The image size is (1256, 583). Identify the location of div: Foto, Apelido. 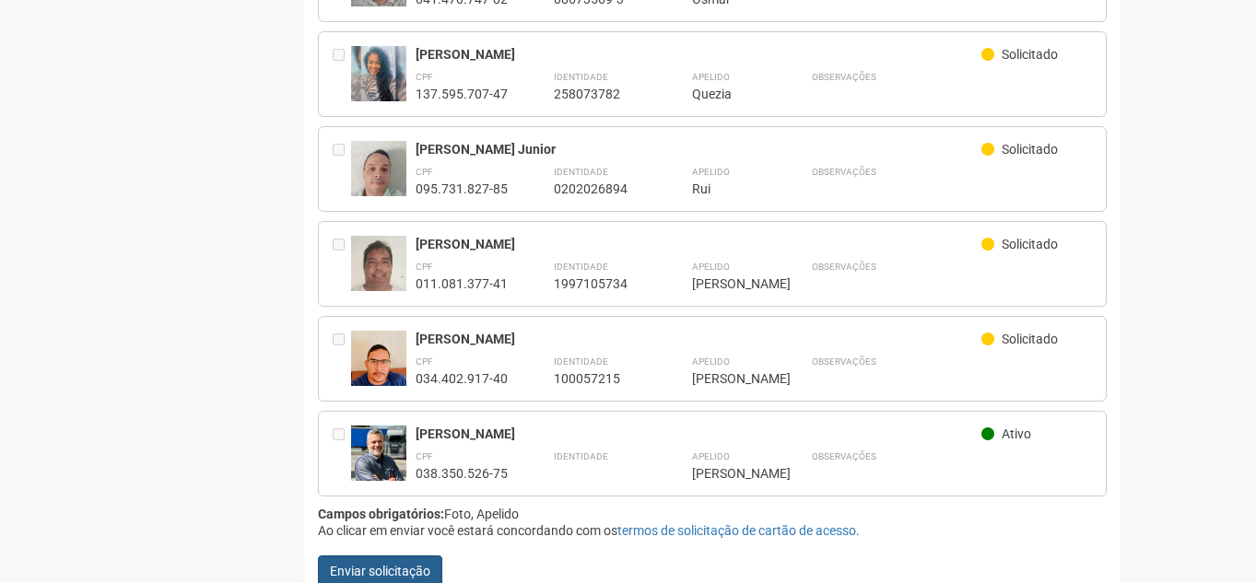
(712, 514).